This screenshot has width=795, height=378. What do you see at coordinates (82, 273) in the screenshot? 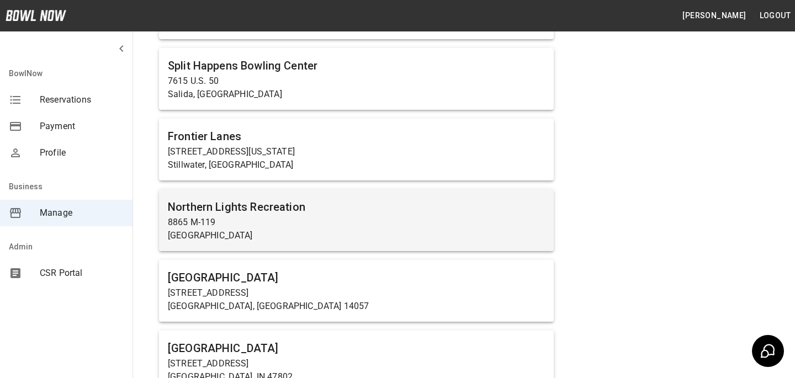
I see `span: CSR Portal` at bounding box center [82, 273].